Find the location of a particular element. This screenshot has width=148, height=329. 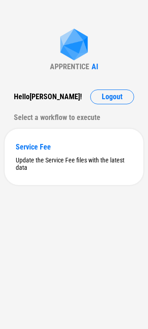

div: Update the Service Fee files with the latest data is located at coordinates (74, 164).